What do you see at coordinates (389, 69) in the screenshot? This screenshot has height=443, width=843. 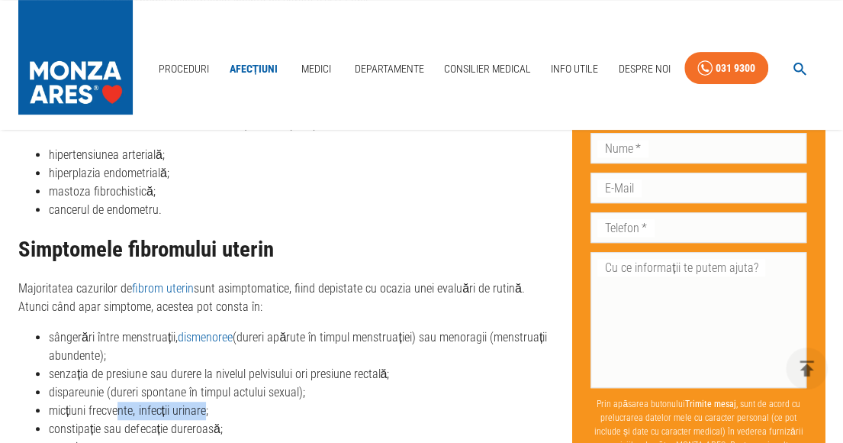 I see `a: Departamente` at bounding box center [389, 69].